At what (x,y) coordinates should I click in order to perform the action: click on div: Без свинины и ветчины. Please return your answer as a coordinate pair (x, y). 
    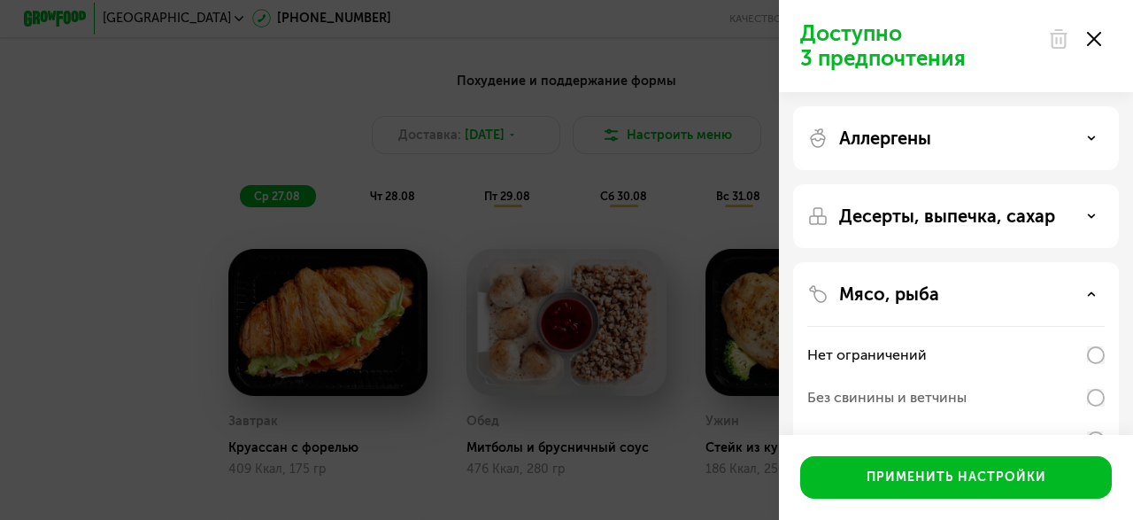
    Looking at the image, I should click on (887, 398).